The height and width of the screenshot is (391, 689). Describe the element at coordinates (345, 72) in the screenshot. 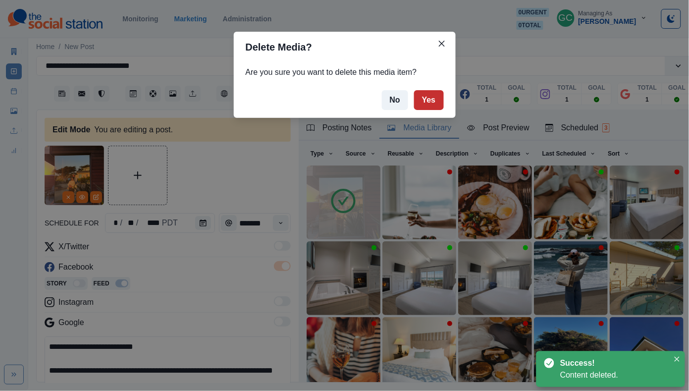

I see `div: Are you sure you want to delete this media item?` at that location.